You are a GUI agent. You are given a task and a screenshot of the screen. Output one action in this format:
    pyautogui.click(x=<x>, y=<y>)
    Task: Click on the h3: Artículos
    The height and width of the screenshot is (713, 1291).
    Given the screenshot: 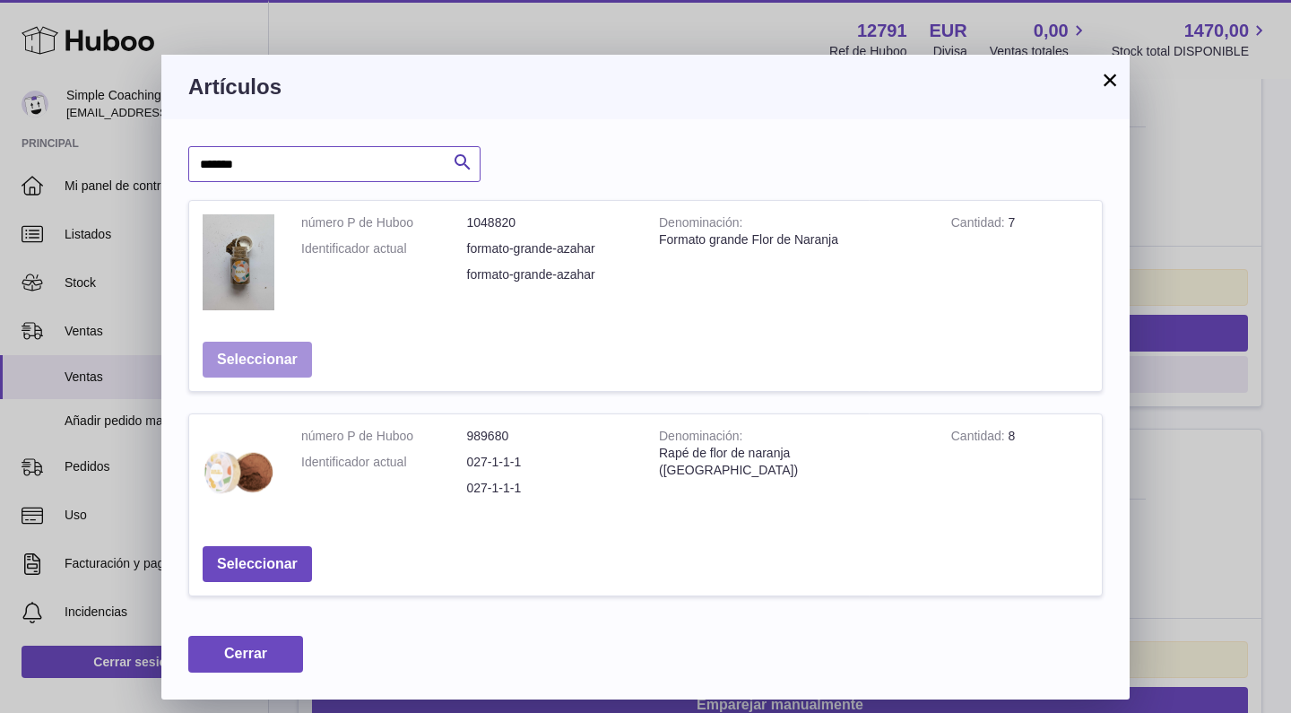 What is the action you would take?
    pyautogui.click(x=645, y=87)
    